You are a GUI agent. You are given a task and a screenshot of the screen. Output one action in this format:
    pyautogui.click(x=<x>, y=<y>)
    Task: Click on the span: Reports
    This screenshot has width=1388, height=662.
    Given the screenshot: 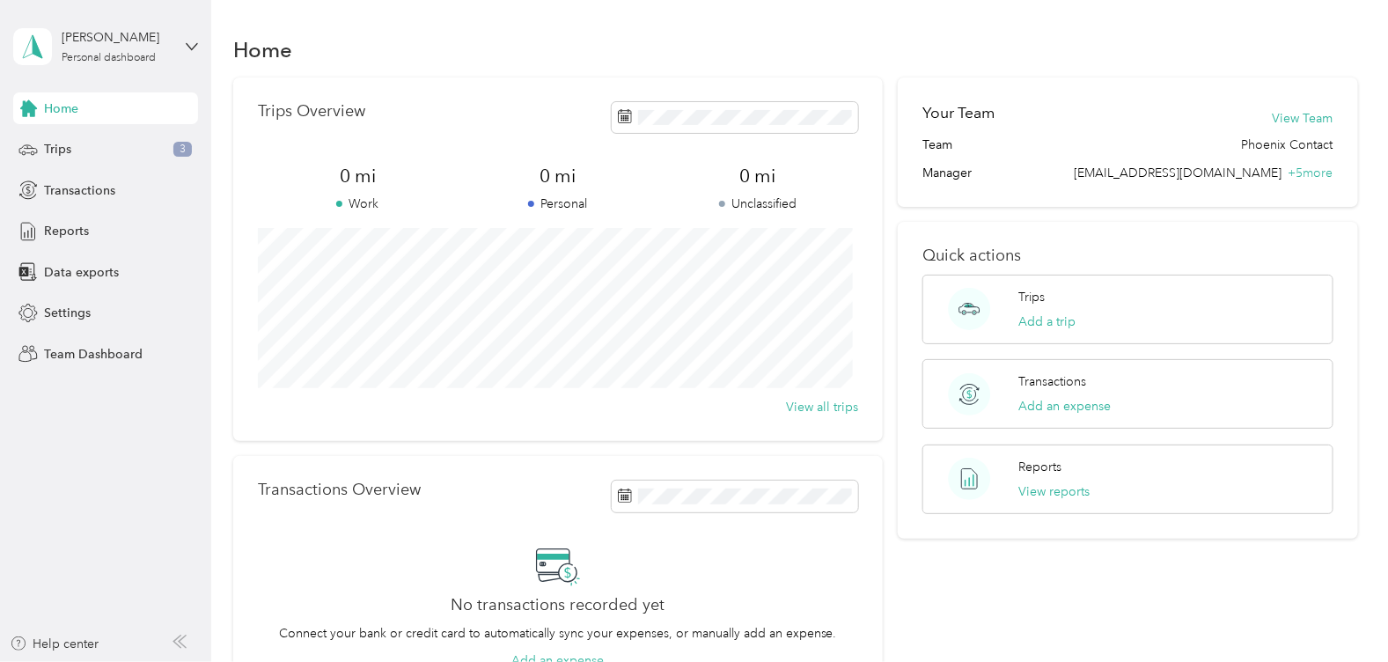 What is the action you would take?
    pyautogui.click(x=66, y=231)
    